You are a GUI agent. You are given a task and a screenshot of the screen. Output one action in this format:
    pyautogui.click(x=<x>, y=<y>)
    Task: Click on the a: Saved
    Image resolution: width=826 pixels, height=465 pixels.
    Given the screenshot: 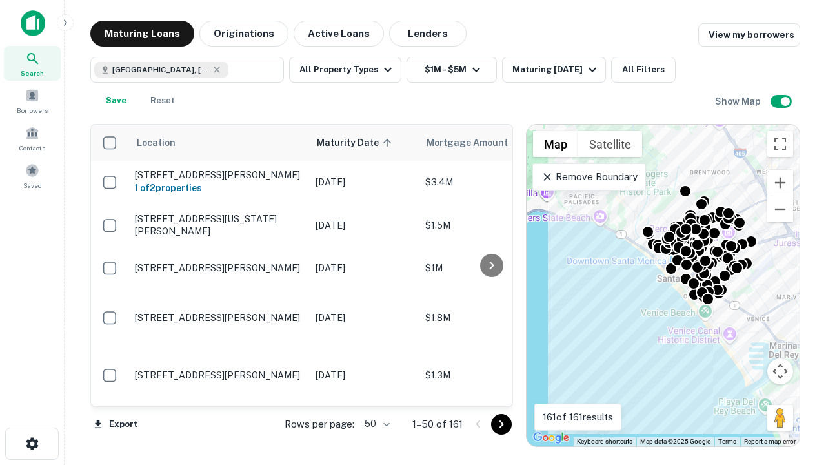 What is the action you would take?
    pyautogui.click(x=32, y=176)
    